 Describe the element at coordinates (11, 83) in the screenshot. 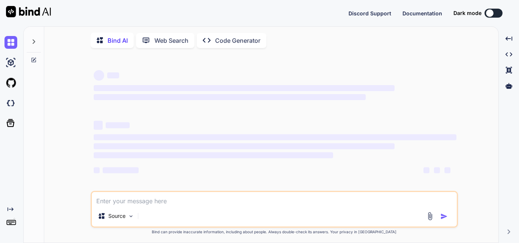

I see `img: githubLight` at that location.